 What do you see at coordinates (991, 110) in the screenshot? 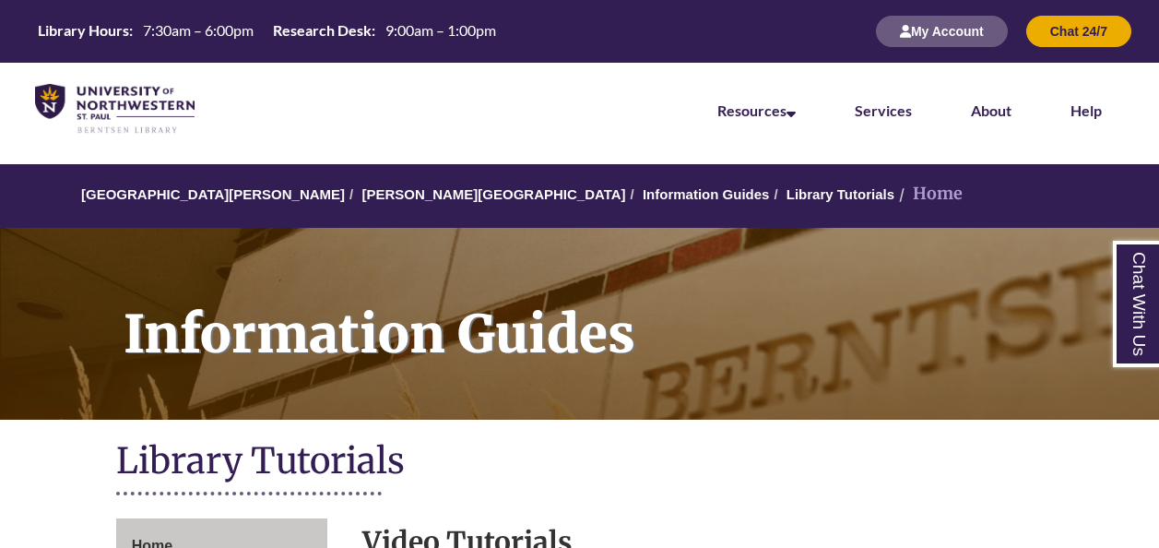
I see `a: About` at bounding box center [991, 110].